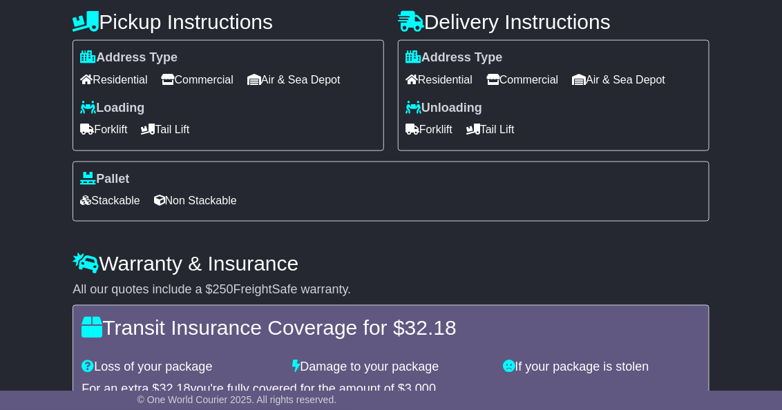 This screenshot has width=782, height=410. What do you see at coordinates (390, 390) in the screenshot?
I see `div: For an extra $ you're fully covered for the amount of $ .` at bounding box center [390, 390].